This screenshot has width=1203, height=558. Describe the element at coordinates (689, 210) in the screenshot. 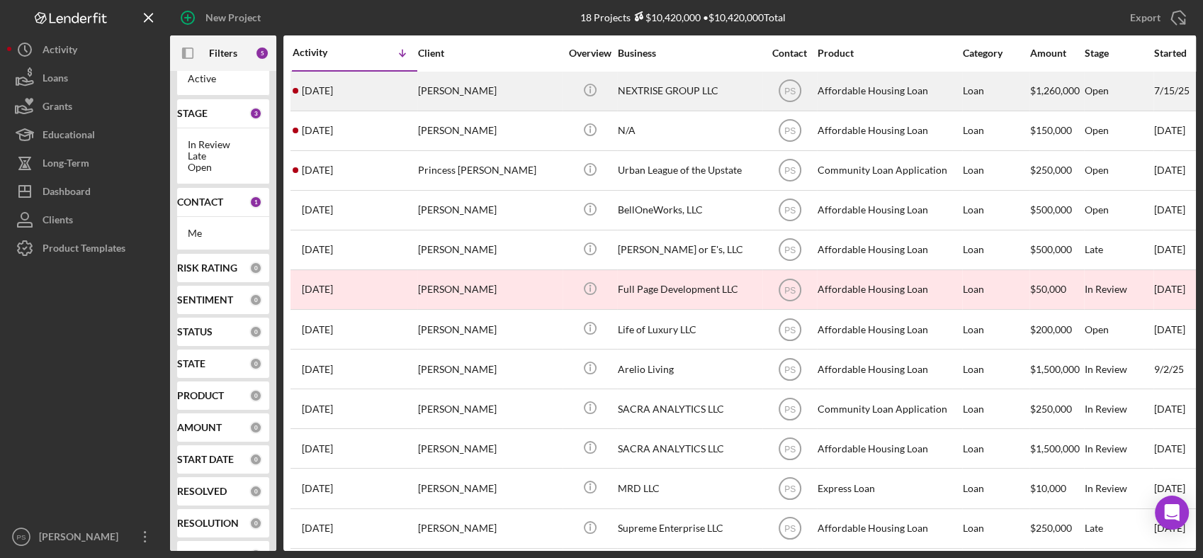

I see `div: BellOneWorks, LLC` at that location.